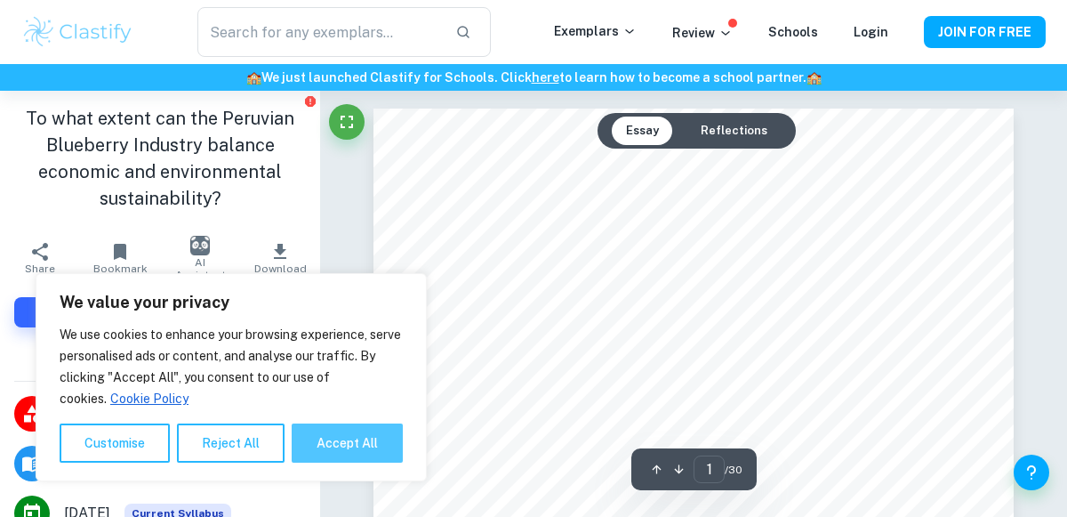 The height and width of the screenshot is (517, 1067). What do you see at coordinates (120, 268) in the screenshot?
I see `span: Bookmark` at bounding box center [120, 268].